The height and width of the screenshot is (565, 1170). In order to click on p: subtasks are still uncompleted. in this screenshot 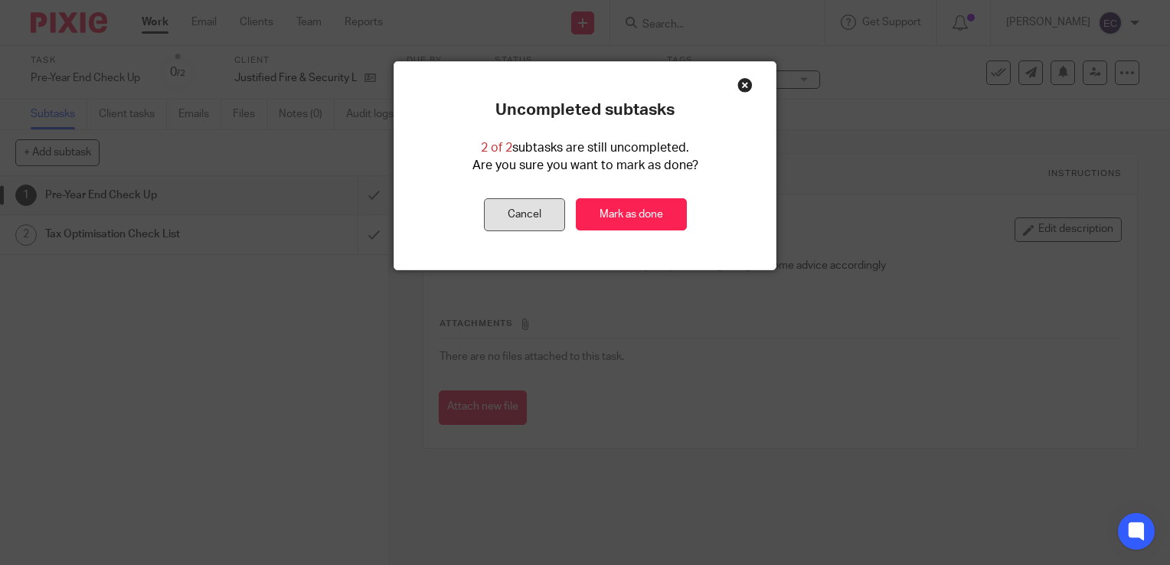, I will do `click(585, 148)`.